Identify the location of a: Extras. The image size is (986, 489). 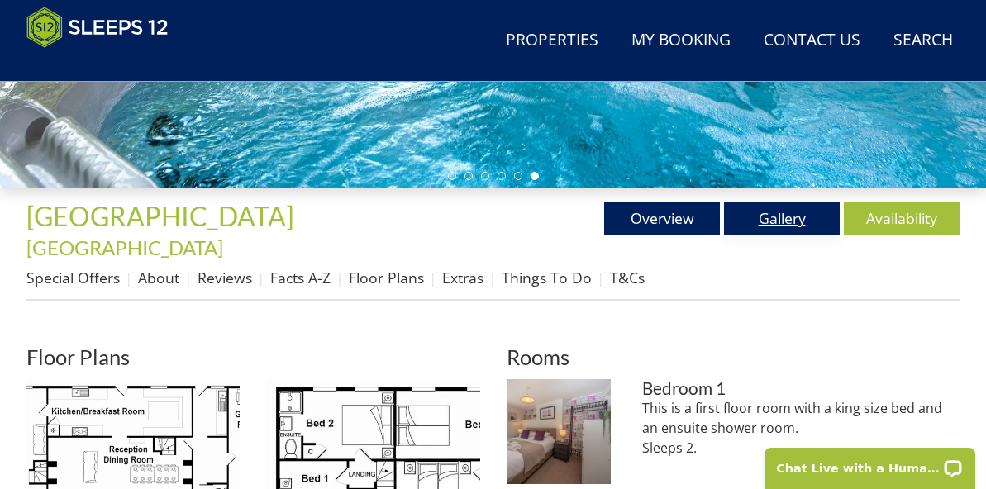
(463, 278).